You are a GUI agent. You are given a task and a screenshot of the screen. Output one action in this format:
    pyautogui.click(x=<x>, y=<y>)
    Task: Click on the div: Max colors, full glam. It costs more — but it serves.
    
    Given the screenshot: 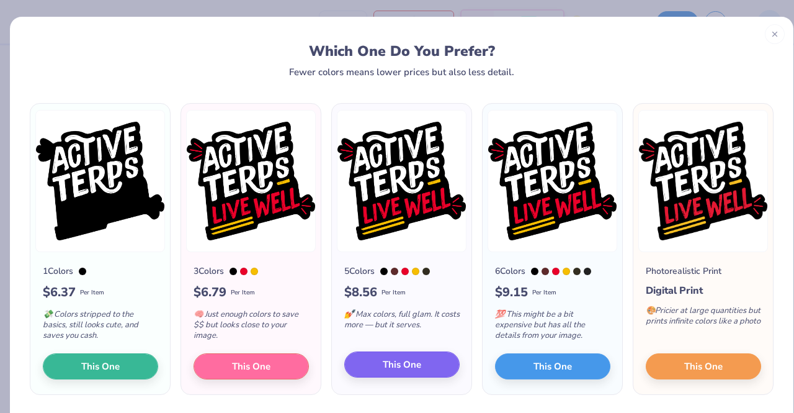 What is the action you would take?
    pyautogui.click(x=402, y=322)
    